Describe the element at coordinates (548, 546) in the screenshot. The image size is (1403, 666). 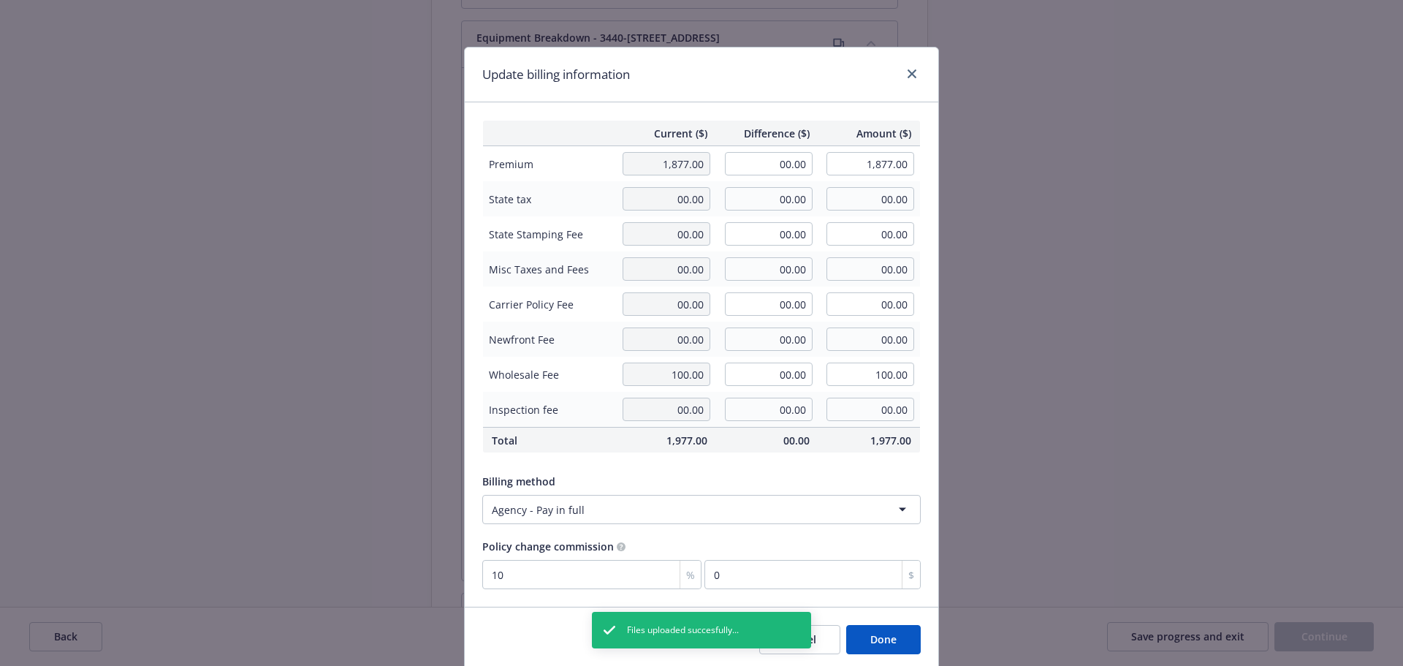
I see `span: Policy change commission` at that location.